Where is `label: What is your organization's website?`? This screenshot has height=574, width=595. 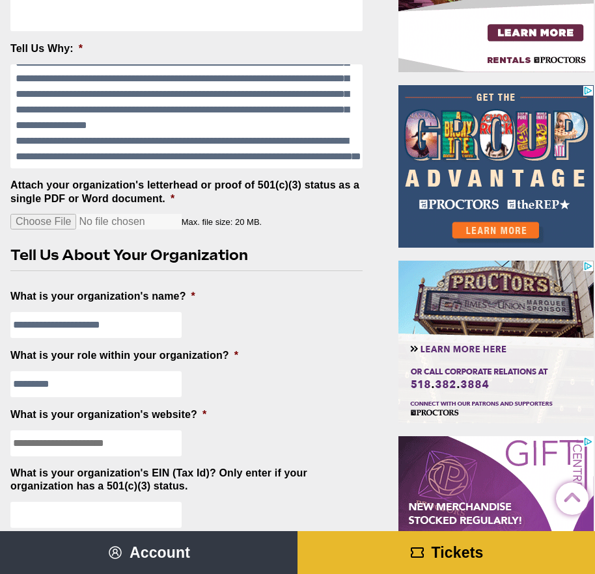 label: What is your organization's website? is located at coordinates (108, 415).